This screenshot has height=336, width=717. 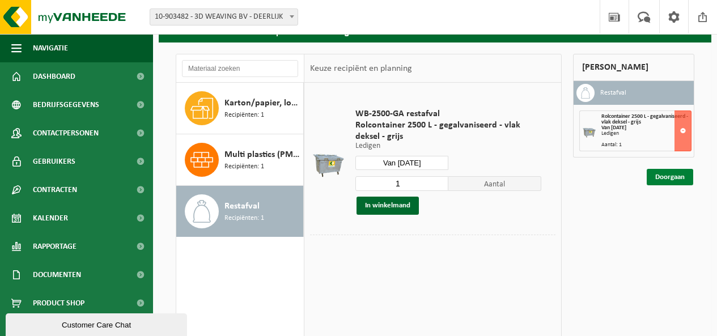 I want to click on span: Product Shop, so click(x=58, y=303).